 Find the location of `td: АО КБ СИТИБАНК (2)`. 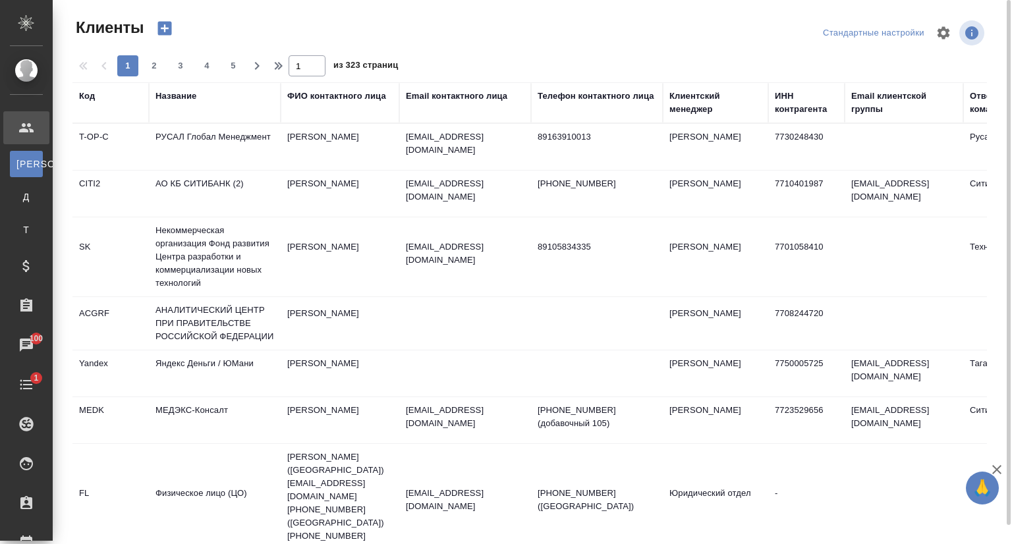

td: АО КБ СИТИБАНК (2) is located at coordinates (215, 194).